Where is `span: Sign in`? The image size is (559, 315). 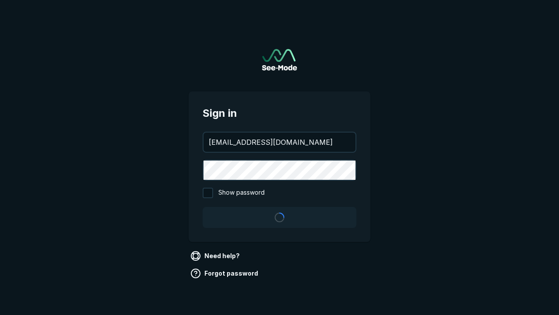
span: Sign in is located at coordinates (280, 113).